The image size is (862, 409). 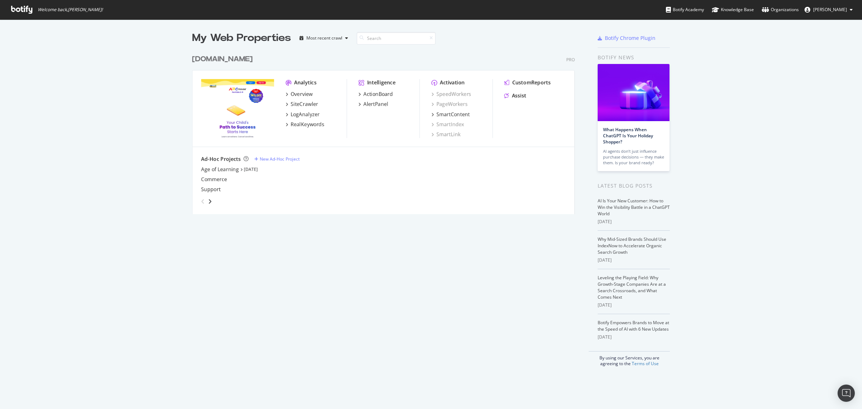 What do you see at coordinates (302, 104) in the screenshot?
I see `a: SiteCrawler` at bounding box center [302, 104].